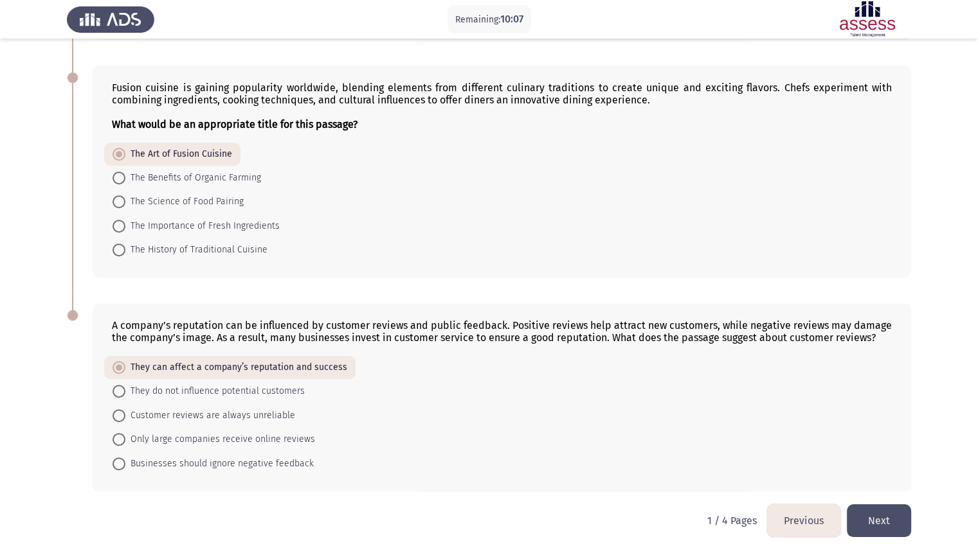  What do you see at coordinates (501, 106) in the screenshot?
I see `div: Fusion cuisine is gaining popularity worldwide, blending elements from different culinary traditi...` at bounding box center [501, 106].